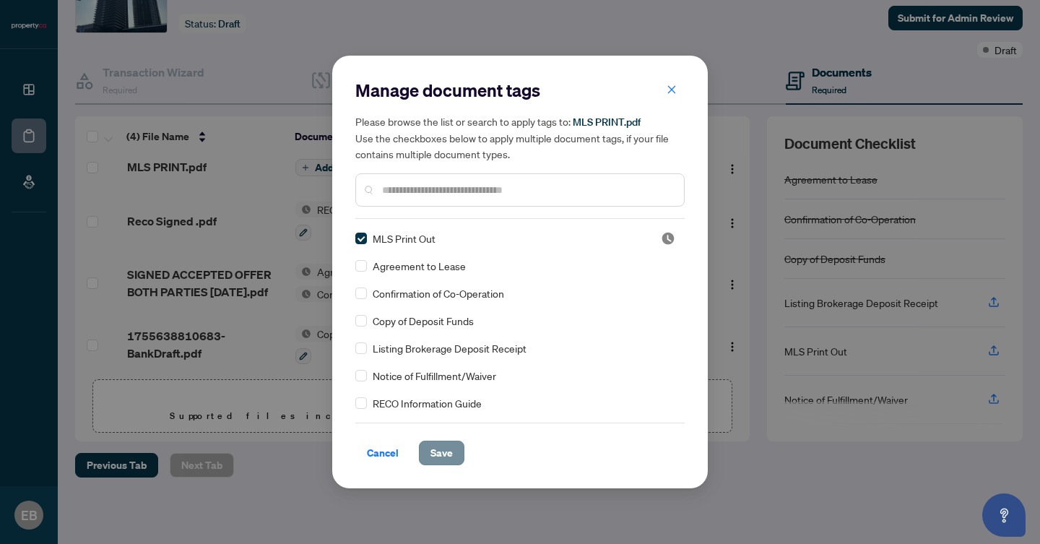 The width and height of the screenshot is (1040, 544). I want to click on span: close, so click(672, 90).